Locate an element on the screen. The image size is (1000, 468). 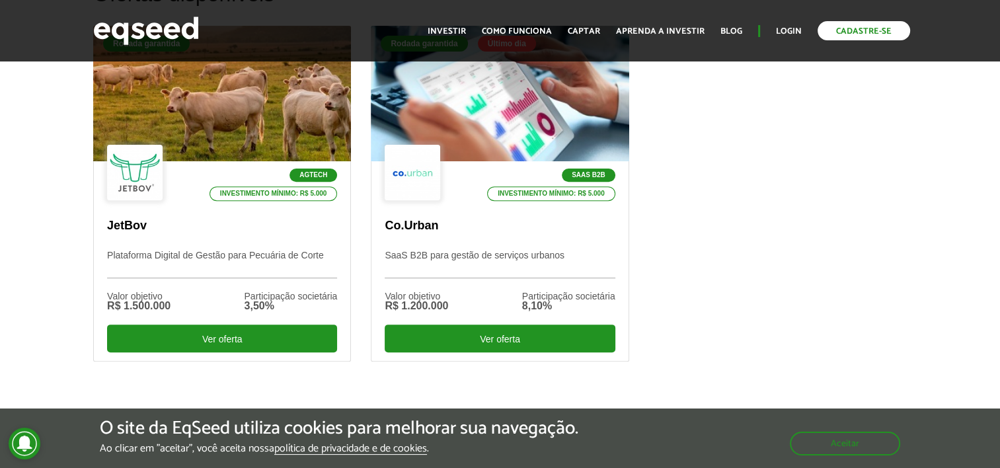
a: Cadastre-se is located at coordinates (864, 30).